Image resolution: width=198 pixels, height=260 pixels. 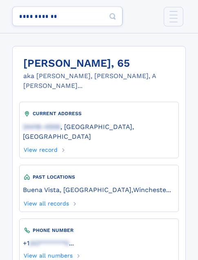 What do you see at coordinates (99, 177) in the screenshot?
I see `div: PAST LOCATIONS` at bounding box center [99, 177].